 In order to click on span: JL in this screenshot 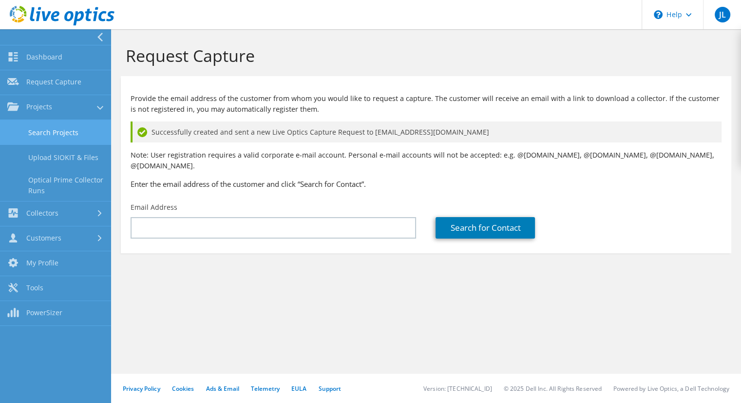, I will do `click(723, 15)`.